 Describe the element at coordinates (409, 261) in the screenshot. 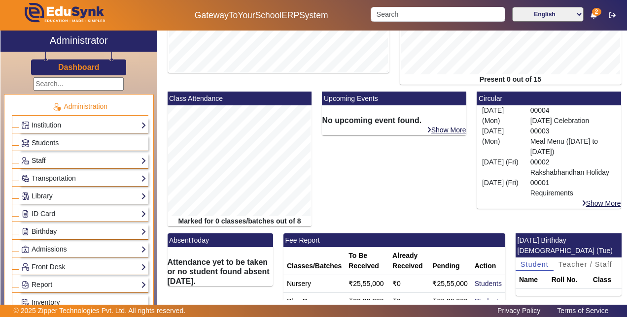

I see `th: Already Received` at that location.